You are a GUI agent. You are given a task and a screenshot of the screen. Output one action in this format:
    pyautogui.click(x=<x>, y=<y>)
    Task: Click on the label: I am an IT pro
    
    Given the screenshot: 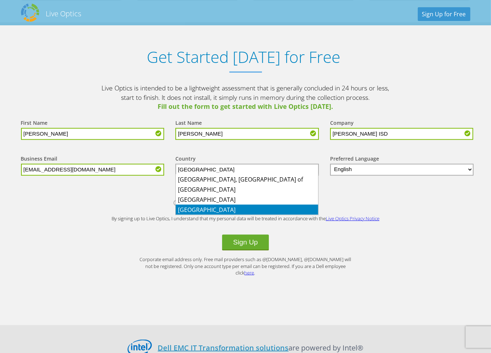 What is the action you would take?
    pyautogui.click(x=199, y=205)
    